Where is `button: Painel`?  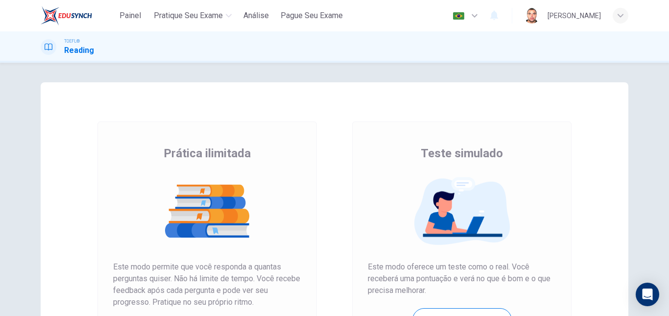 button: Painel is located at coordinates (130, 16).